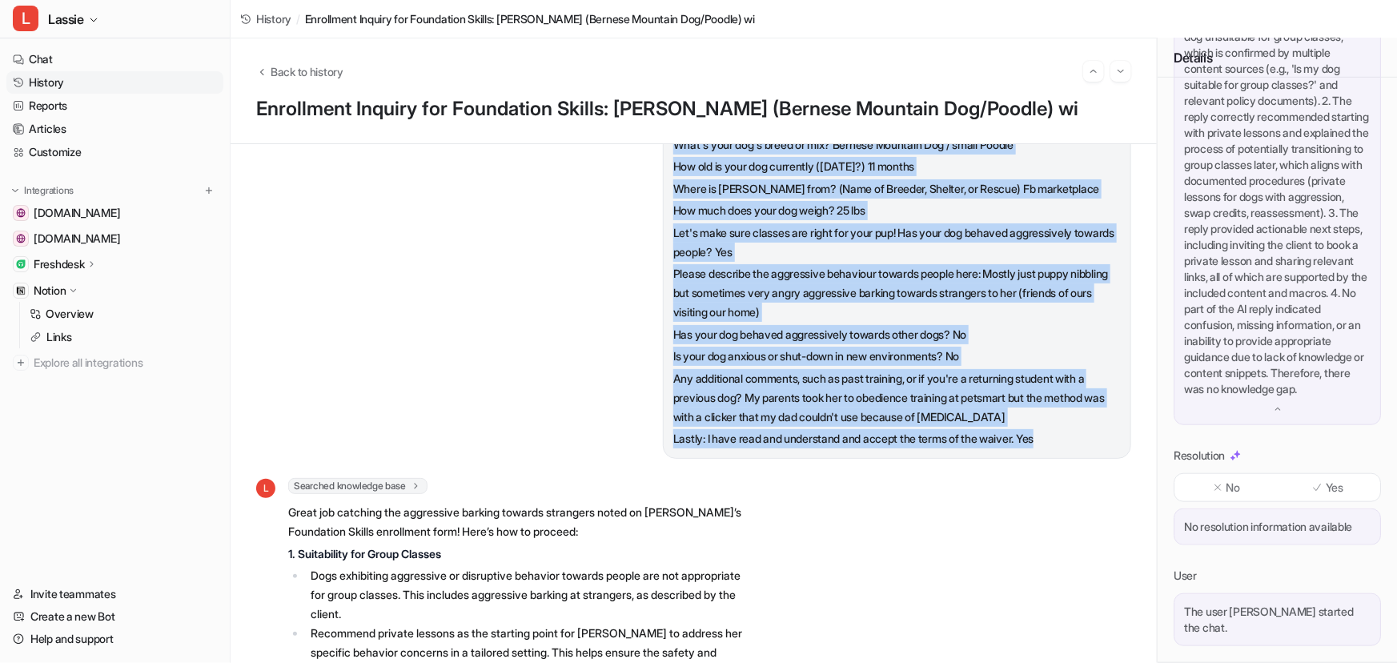 The height and width of the screenshot is (663, 1397). What do you see at coordinates (115, 152) in the screenshot?
I see `a: Customize` at bounding box center [115, 152].